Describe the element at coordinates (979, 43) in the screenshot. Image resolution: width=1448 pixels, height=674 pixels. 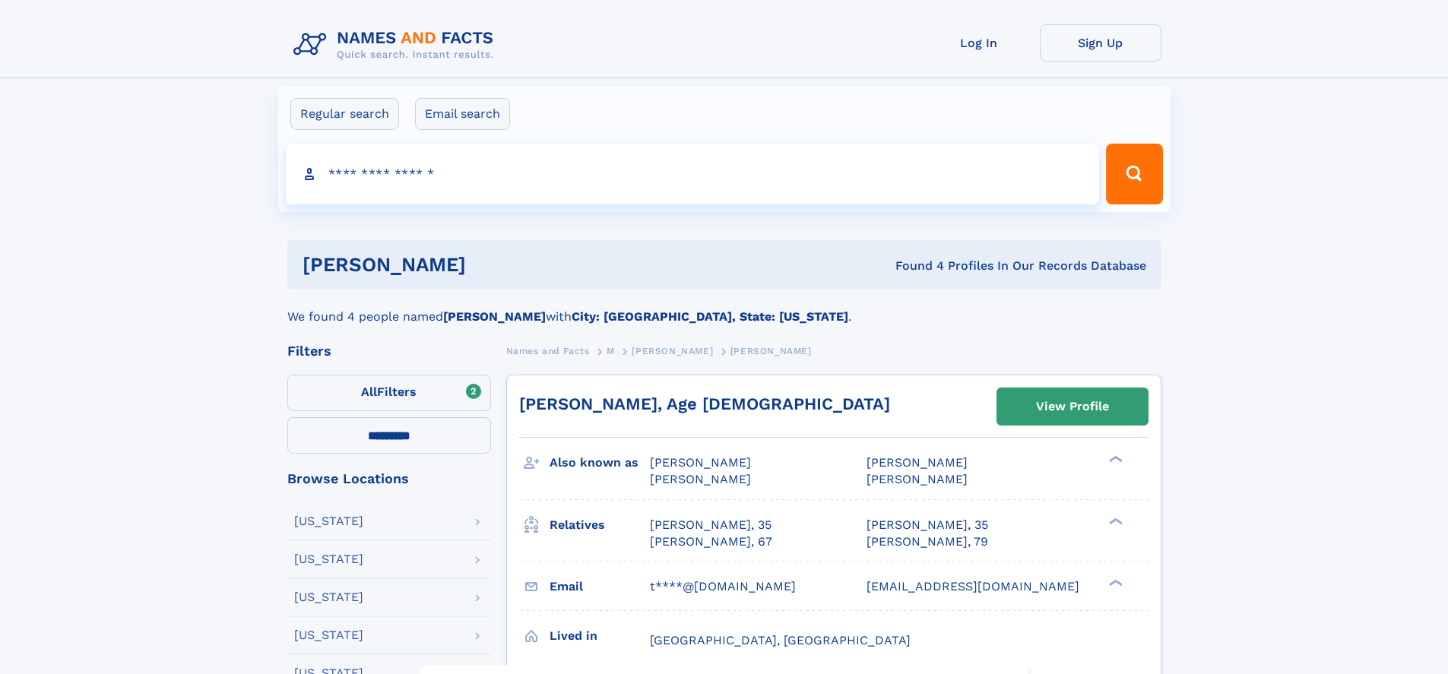
I see `a: Log In` at that location.